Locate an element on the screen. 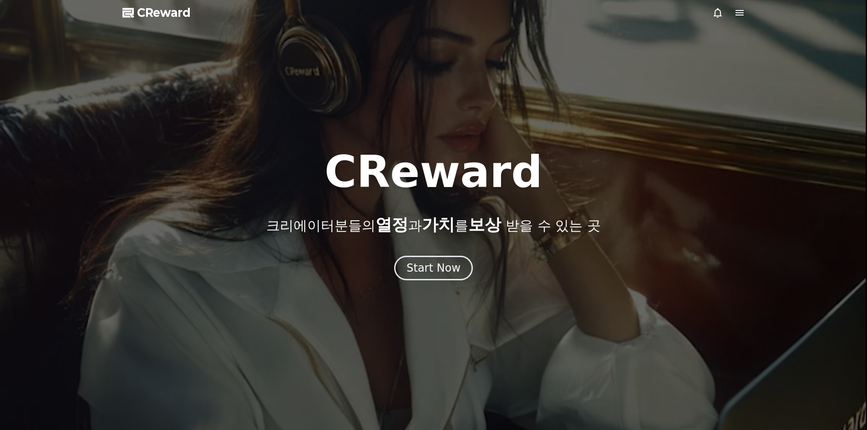  a: Start Now is located at coordinates (433, 269).